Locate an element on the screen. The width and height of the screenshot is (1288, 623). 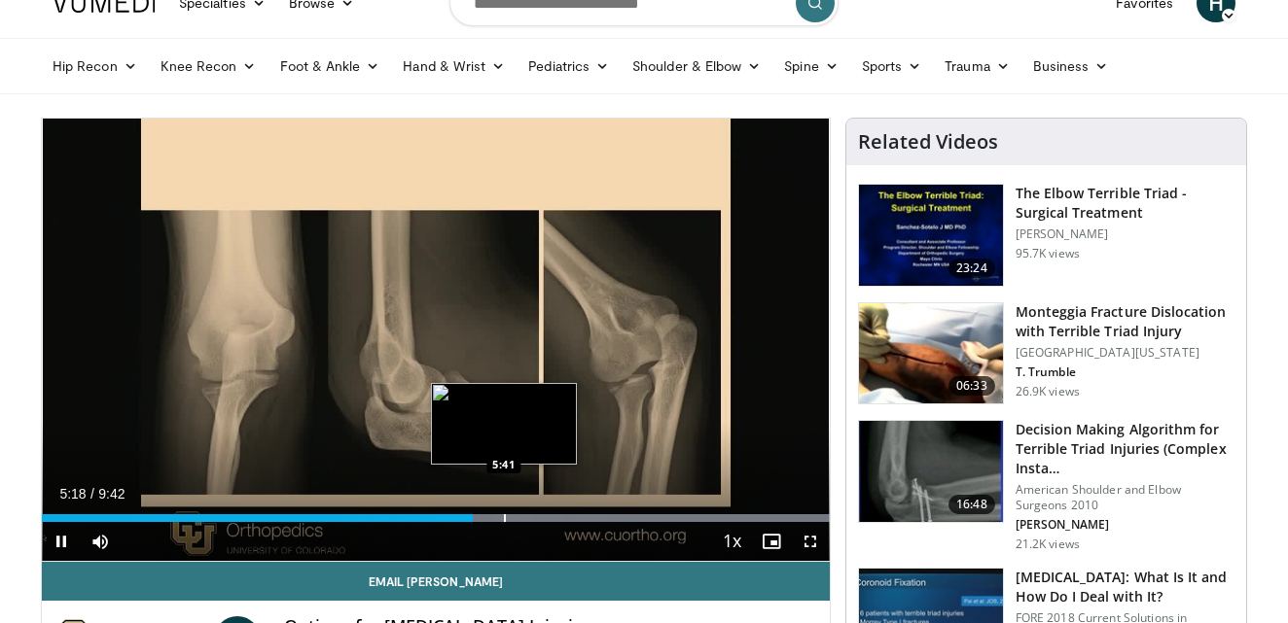
span: 9:42 is located at coordinates (111, 494).